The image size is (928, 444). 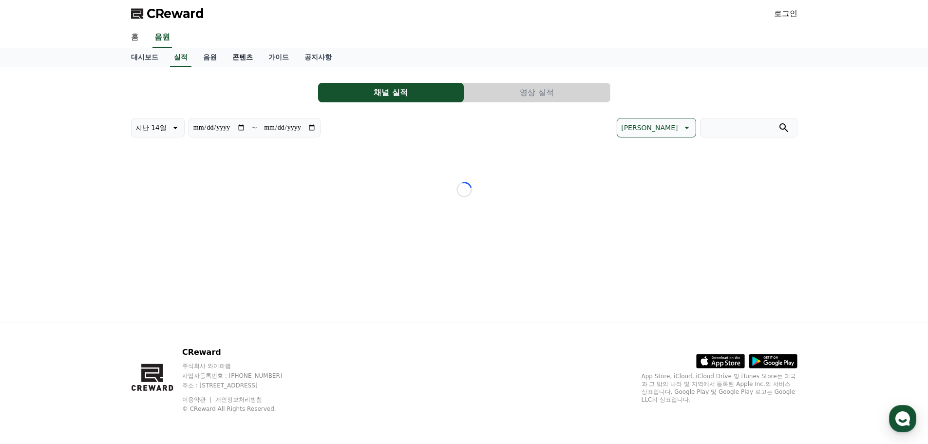 What do you see at coordinates (197, 399) in the screenshot?
I see `a: 이용약관` at bounding box center [197, 399].